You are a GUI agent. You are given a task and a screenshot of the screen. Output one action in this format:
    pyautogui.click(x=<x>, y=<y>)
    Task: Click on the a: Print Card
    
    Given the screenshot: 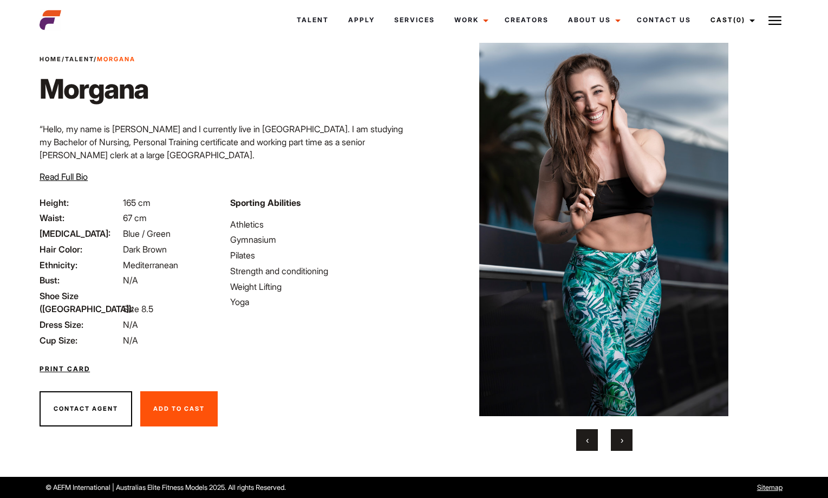 What is the action you would take?
    pyautogui.click(x=64, y=369)
    